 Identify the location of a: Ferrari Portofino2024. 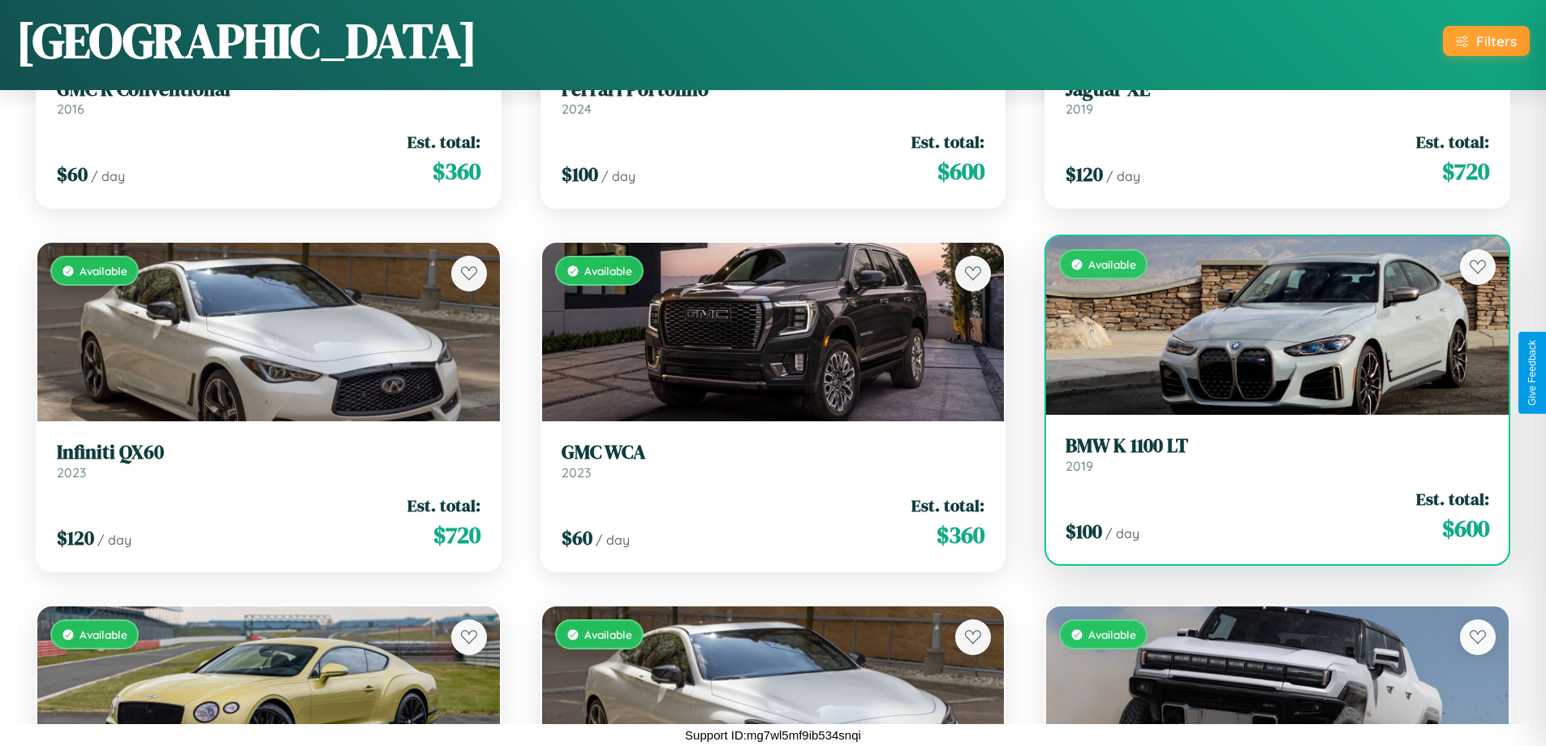
(773, 97).